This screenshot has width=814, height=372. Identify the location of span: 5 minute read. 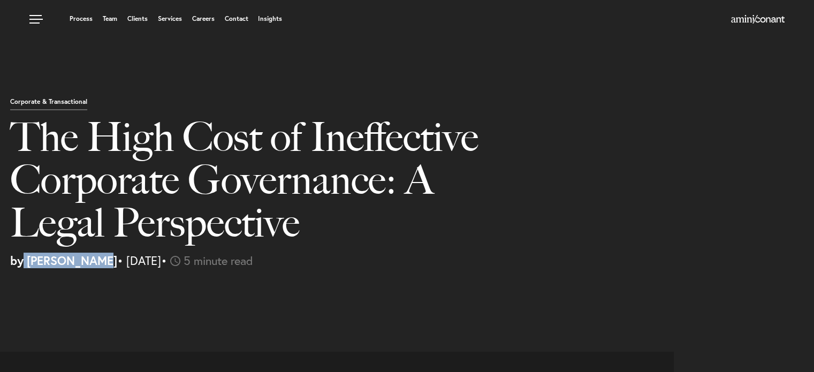
(218, 260).